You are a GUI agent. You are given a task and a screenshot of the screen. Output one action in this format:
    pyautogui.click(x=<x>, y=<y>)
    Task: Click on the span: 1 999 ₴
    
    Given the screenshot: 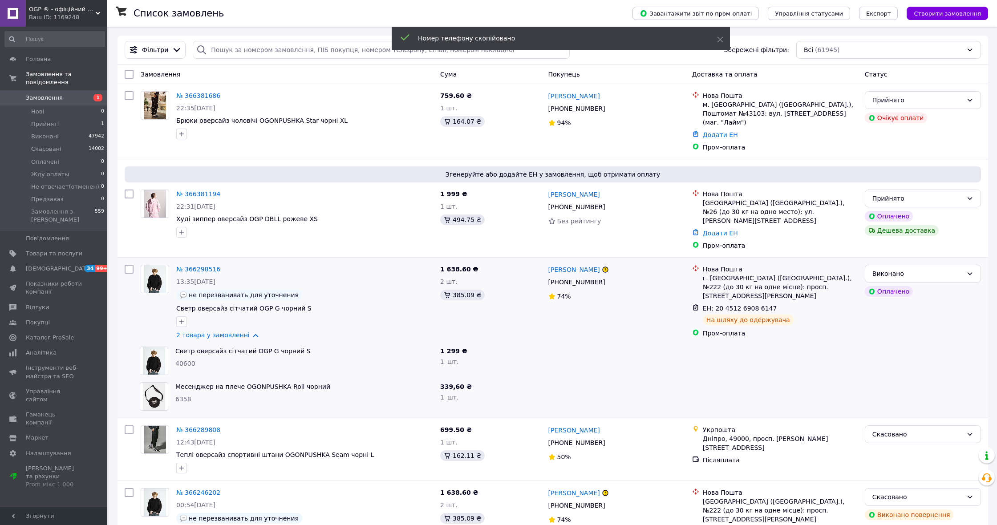 What is the action you would take?
    pyautogui.click(x=453, y=194)
    